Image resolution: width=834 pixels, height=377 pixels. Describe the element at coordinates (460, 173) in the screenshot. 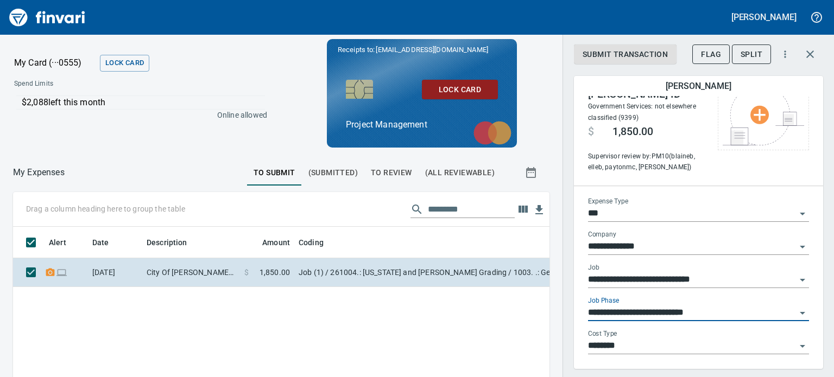

I see `span: (All Reviewable)` at that location.